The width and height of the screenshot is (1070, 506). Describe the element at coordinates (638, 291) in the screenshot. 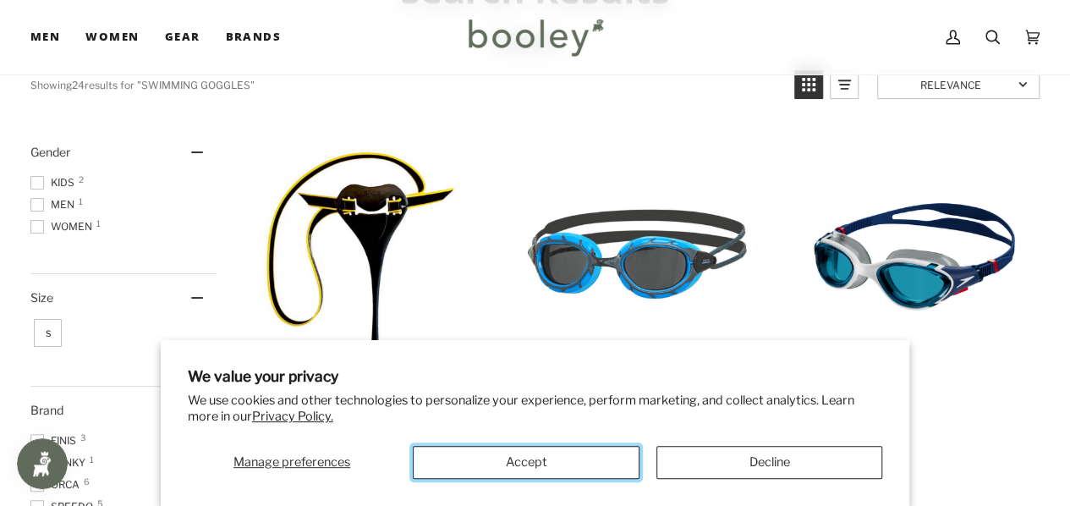

I see `a: Predator Goggles` at that location.